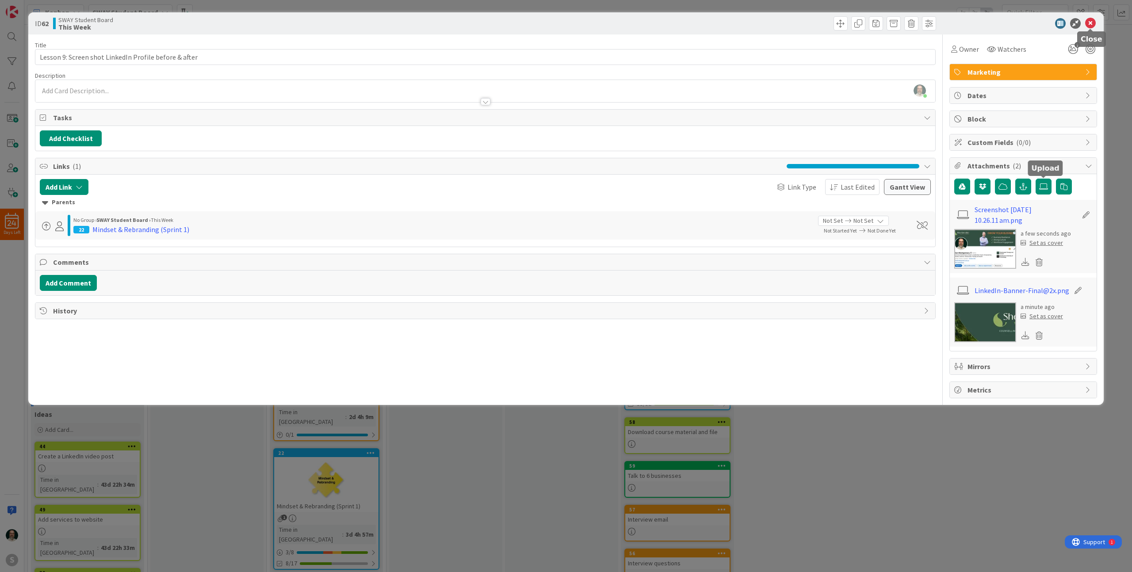  I want to click on img: lnHWbgg1Ejk0LXEbgxa5puaEDdKwcAZd.png, so click(919, 91).